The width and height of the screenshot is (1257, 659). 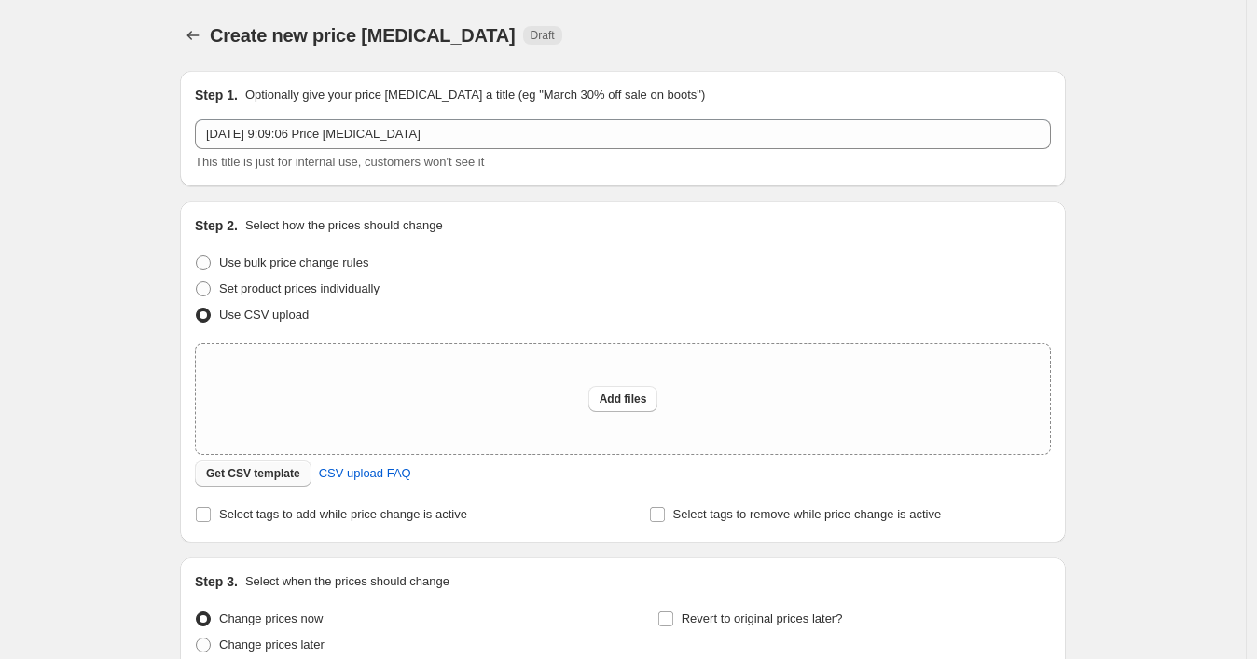 I want to click on span: Select tags to remove while price change is active, so click(x=808, y=514).